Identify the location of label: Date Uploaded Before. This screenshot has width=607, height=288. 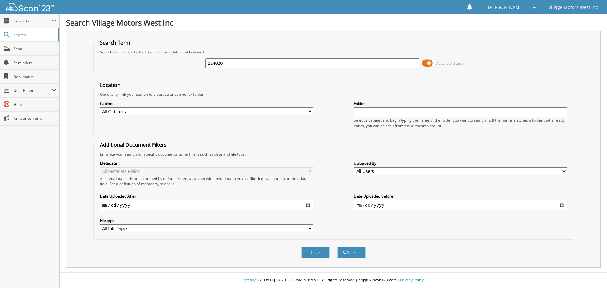
(461, 196).